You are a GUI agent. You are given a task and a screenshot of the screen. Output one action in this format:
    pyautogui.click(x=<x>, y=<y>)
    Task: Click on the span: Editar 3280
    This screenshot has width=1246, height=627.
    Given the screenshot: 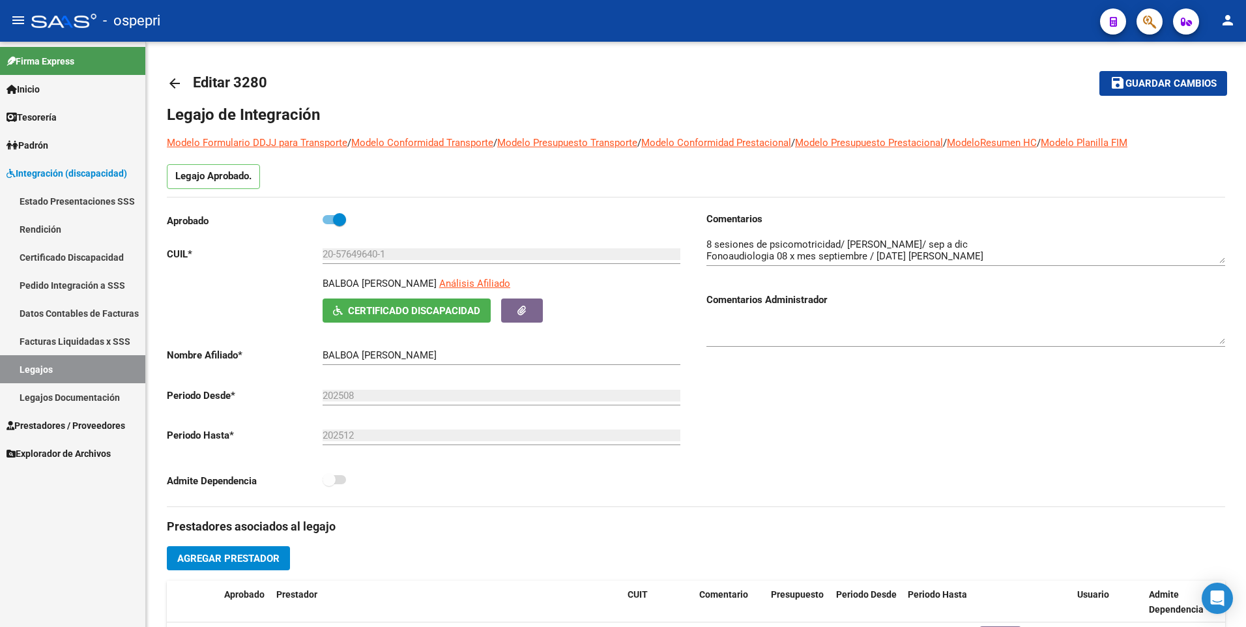 What is the action you would take?
    pyautogui.click(x=230, y=82)
    